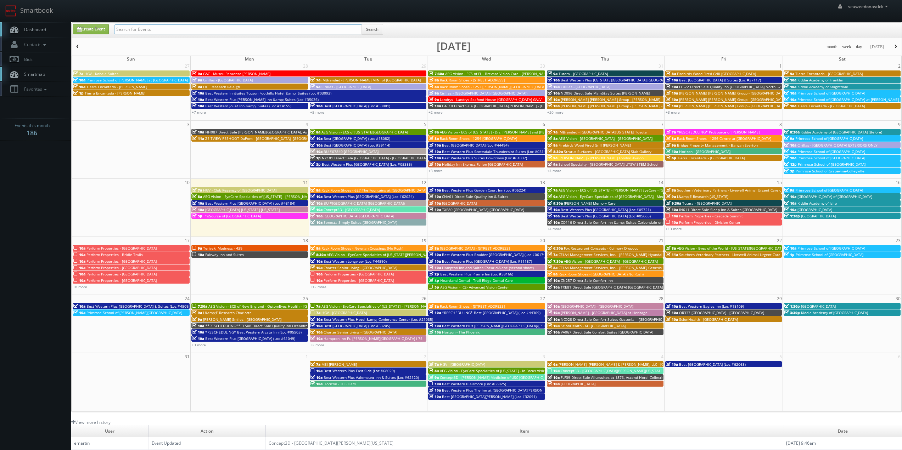 Image resolution: width=902 pixels, height=450 pixels. Describe the element at coordinates (555, 203) in the screenshot. I see `span: 9:30a` at that location.